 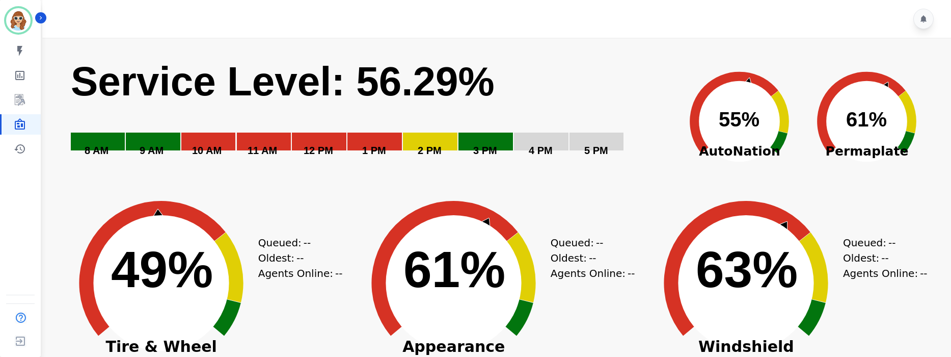 What do you see at coordinates (162, 269) in the screenshot?
I see `text: 49%` at bounding box center [162, 269].